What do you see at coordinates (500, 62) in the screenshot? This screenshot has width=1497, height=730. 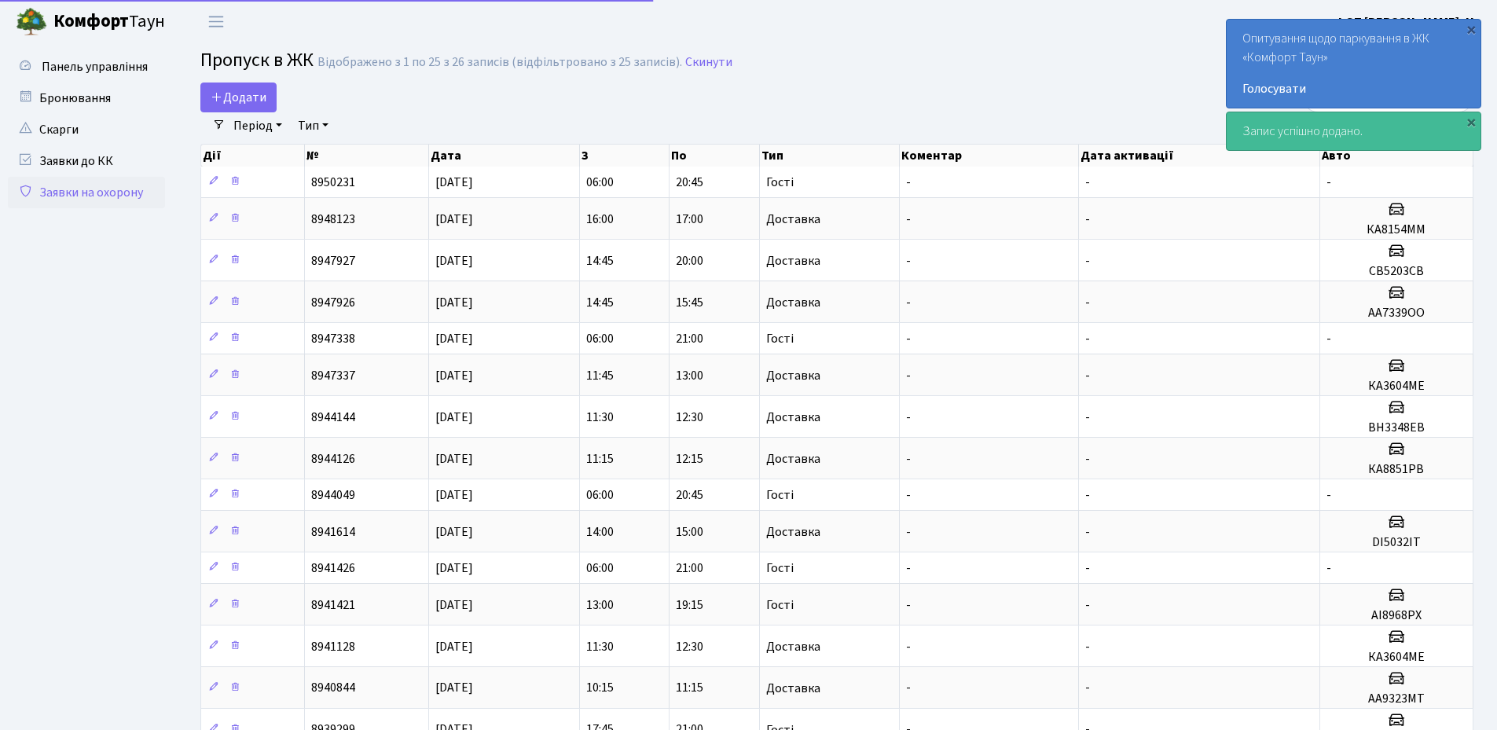 I see `div: Відображено з 1 по 25 з 26 записів (відфільтровано з 25 записів).` at bounding box center [500, 62].